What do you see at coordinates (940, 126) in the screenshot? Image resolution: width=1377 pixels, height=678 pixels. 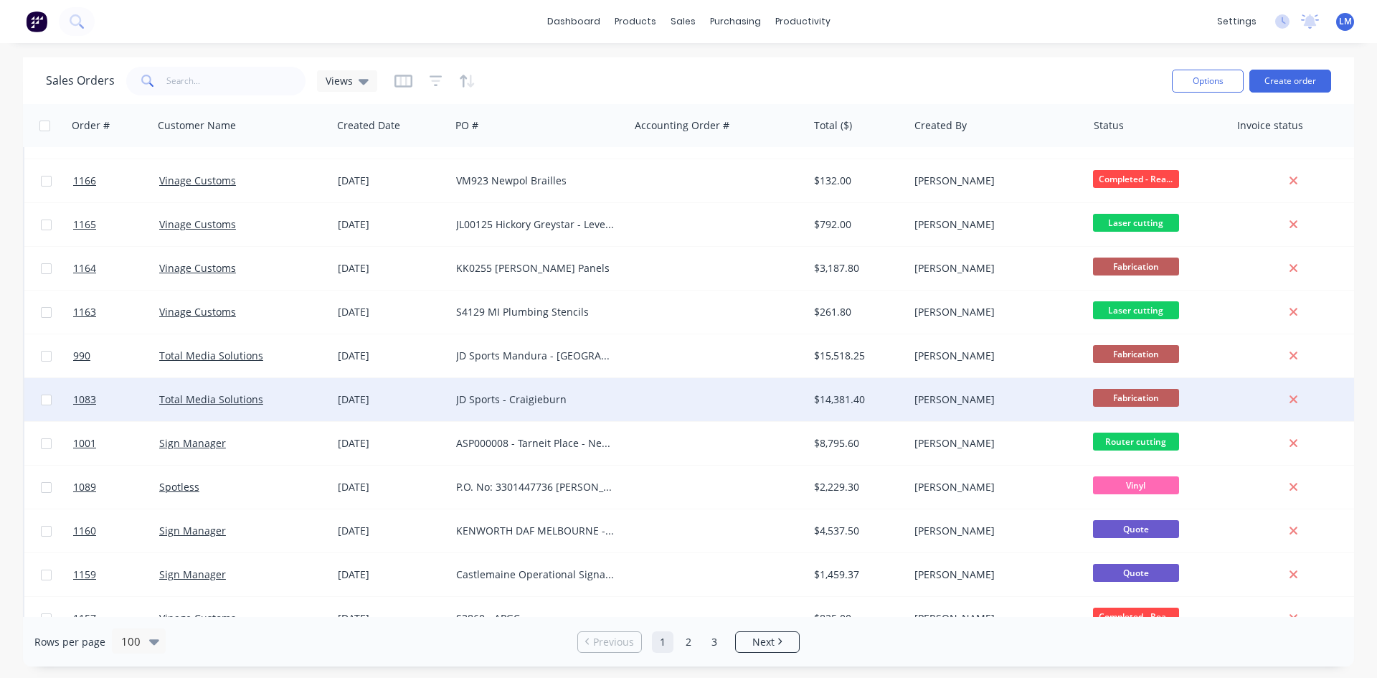 I see `div: Created By` at bounding box center [940, 126].